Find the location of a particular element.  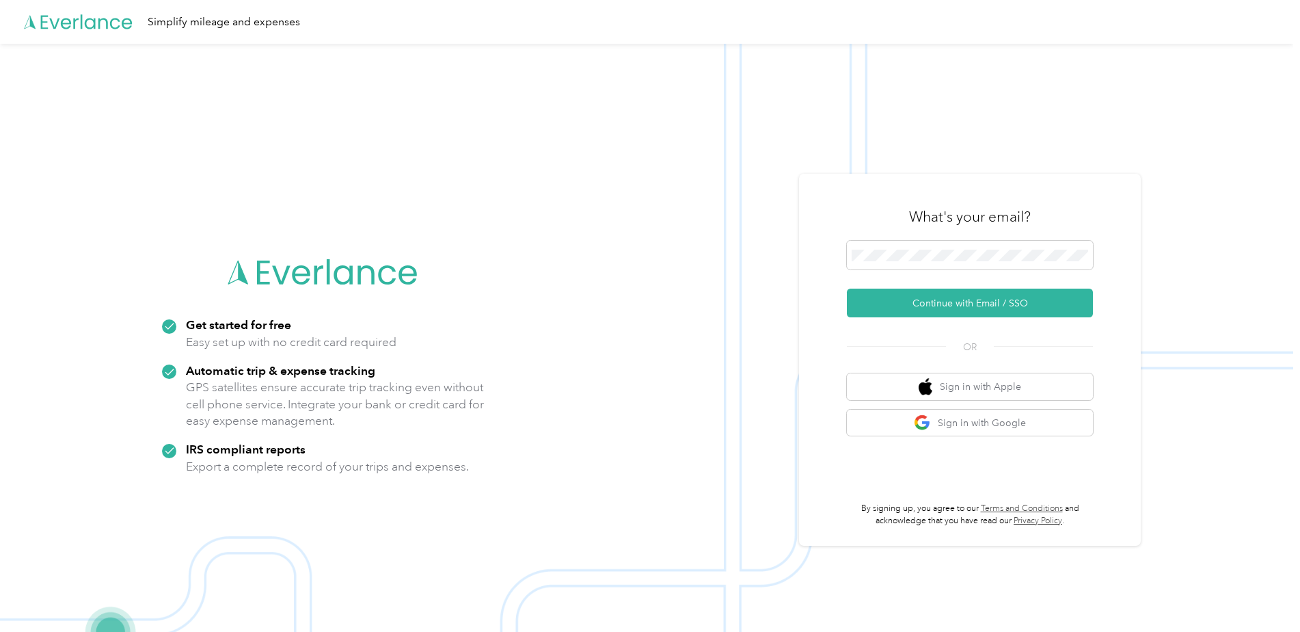

strong: IRS compliant reports is located at coordinates (245, 448).